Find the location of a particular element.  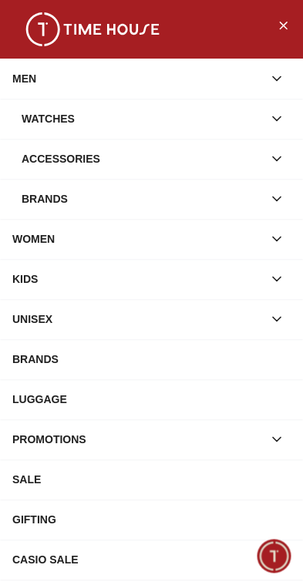

div: SALE is located at coordinates (151, 479).